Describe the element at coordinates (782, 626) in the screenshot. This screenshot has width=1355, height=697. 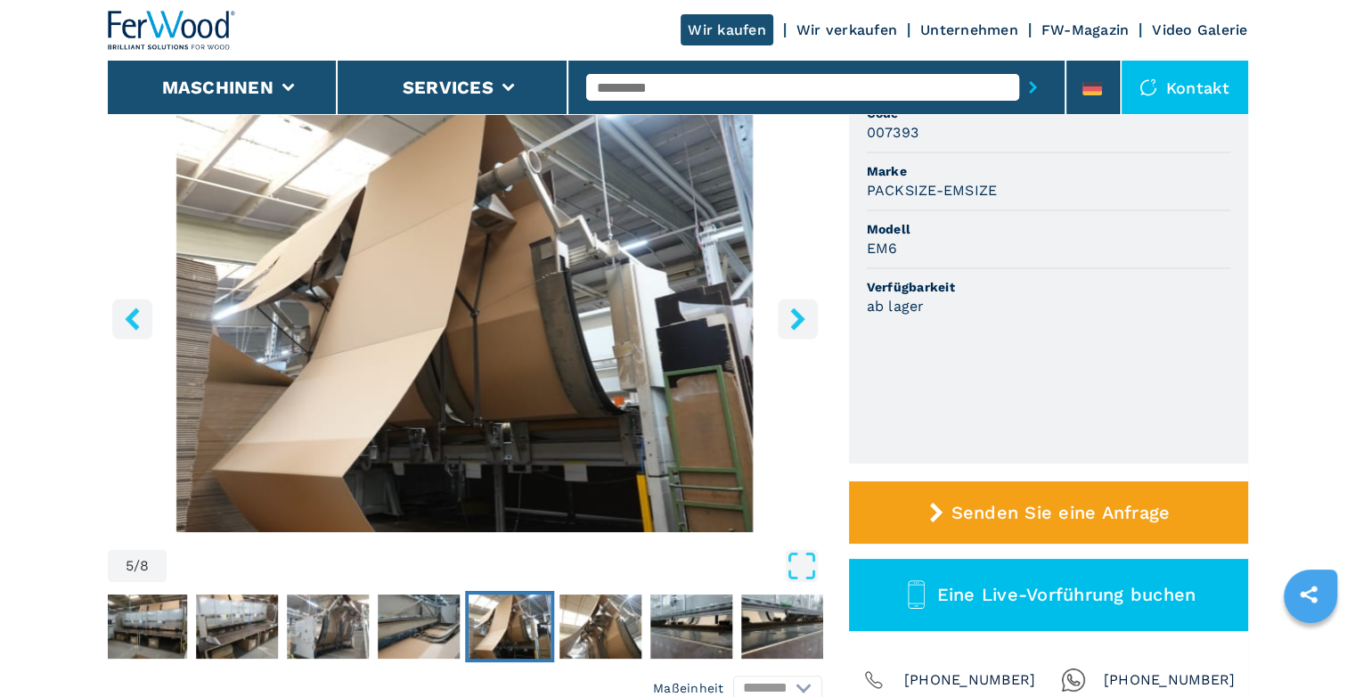
I see `img: c636fb84b8a4c39377a56f0e28f6b828` at that location.